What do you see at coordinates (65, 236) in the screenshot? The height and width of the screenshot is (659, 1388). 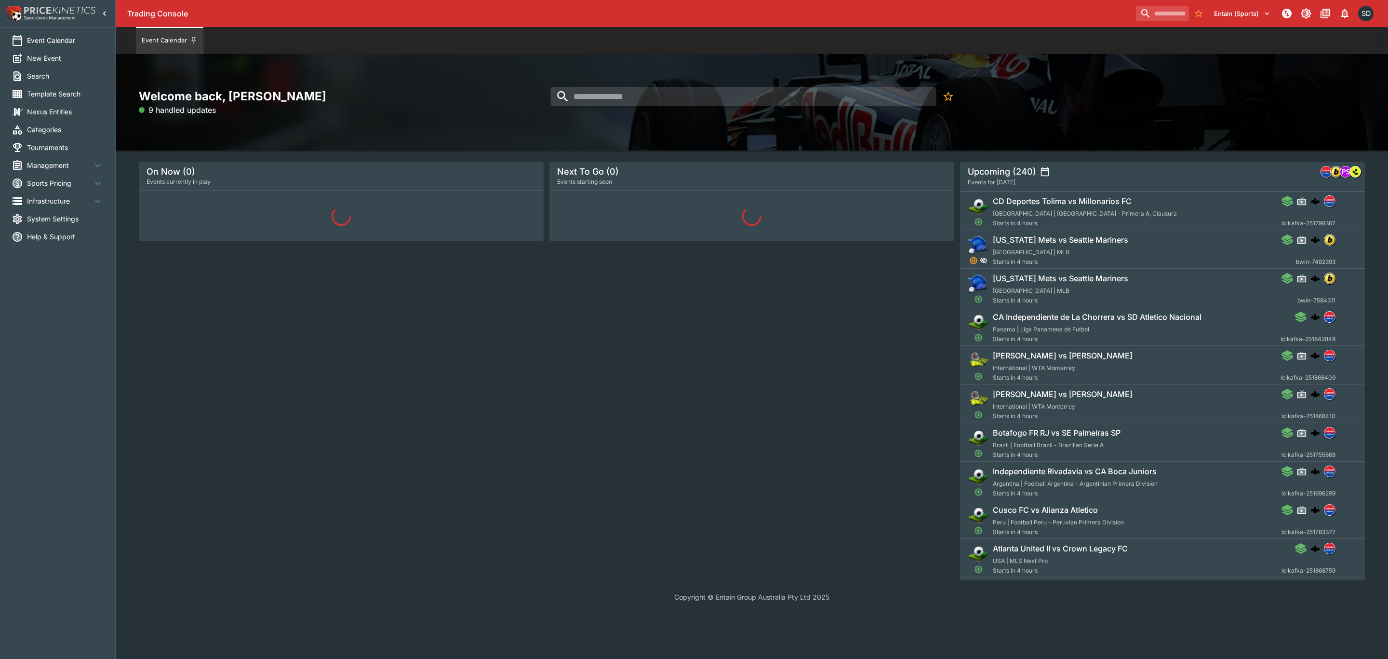 I see `span: Help & Support` at bounding box center [65, 236].